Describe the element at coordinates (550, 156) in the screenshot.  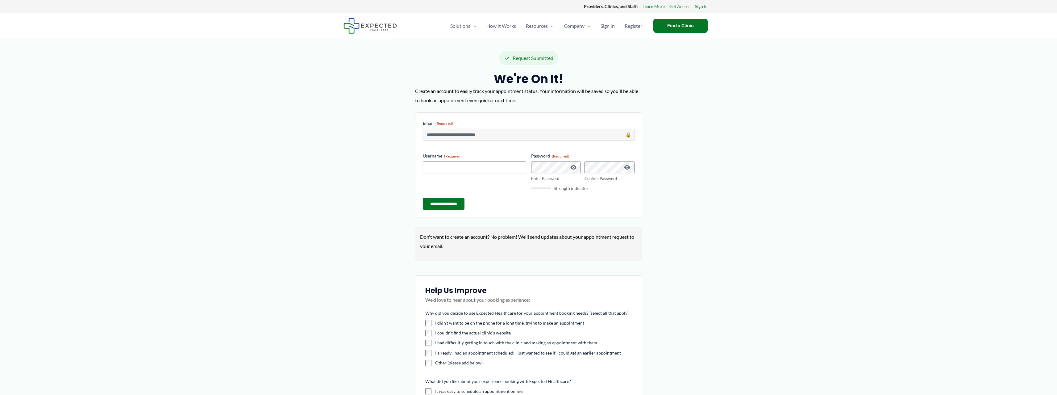
I see `legend: Password` at that location.